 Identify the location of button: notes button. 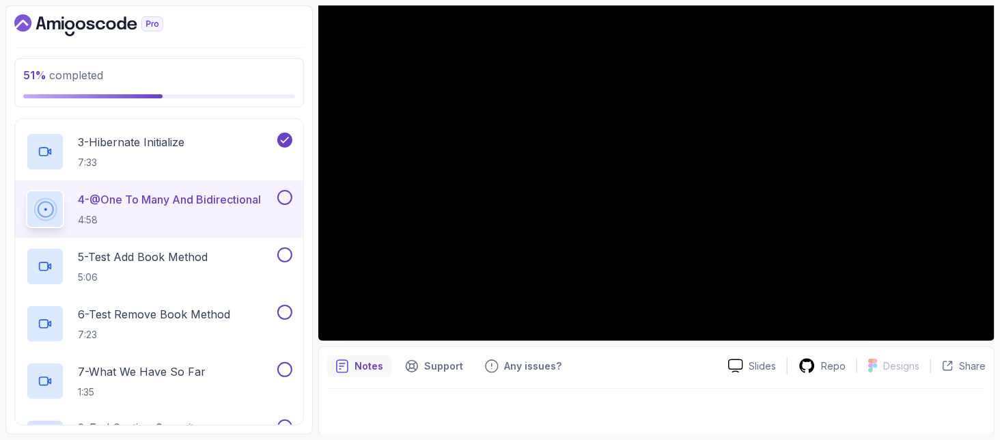
(359, 366).